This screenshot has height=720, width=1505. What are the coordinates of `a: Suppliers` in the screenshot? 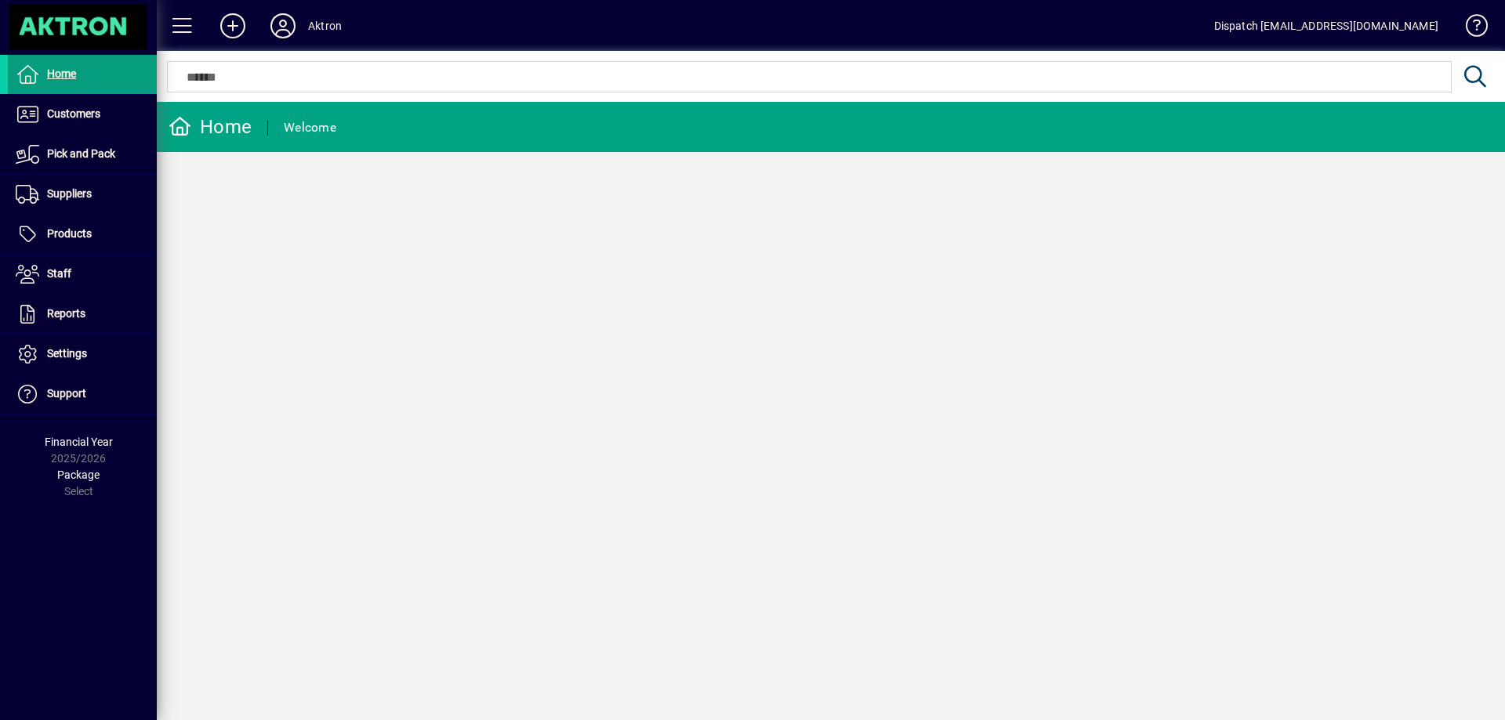 It's located at (82, 194).